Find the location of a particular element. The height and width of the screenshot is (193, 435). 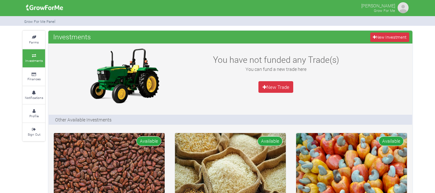

a: New Trade is located at coordinates (276, 87).